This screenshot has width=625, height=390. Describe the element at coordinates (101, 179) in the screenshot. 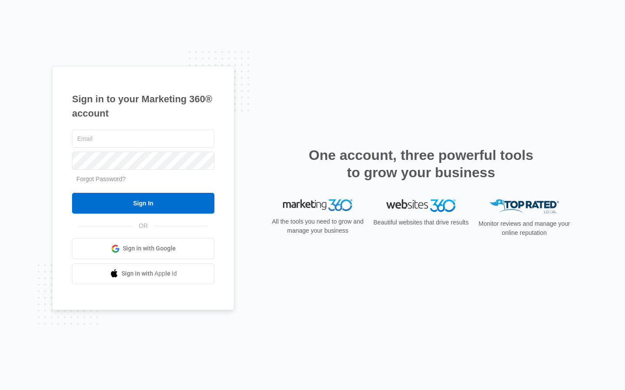

I see `a: Forgot Password?` at that location.